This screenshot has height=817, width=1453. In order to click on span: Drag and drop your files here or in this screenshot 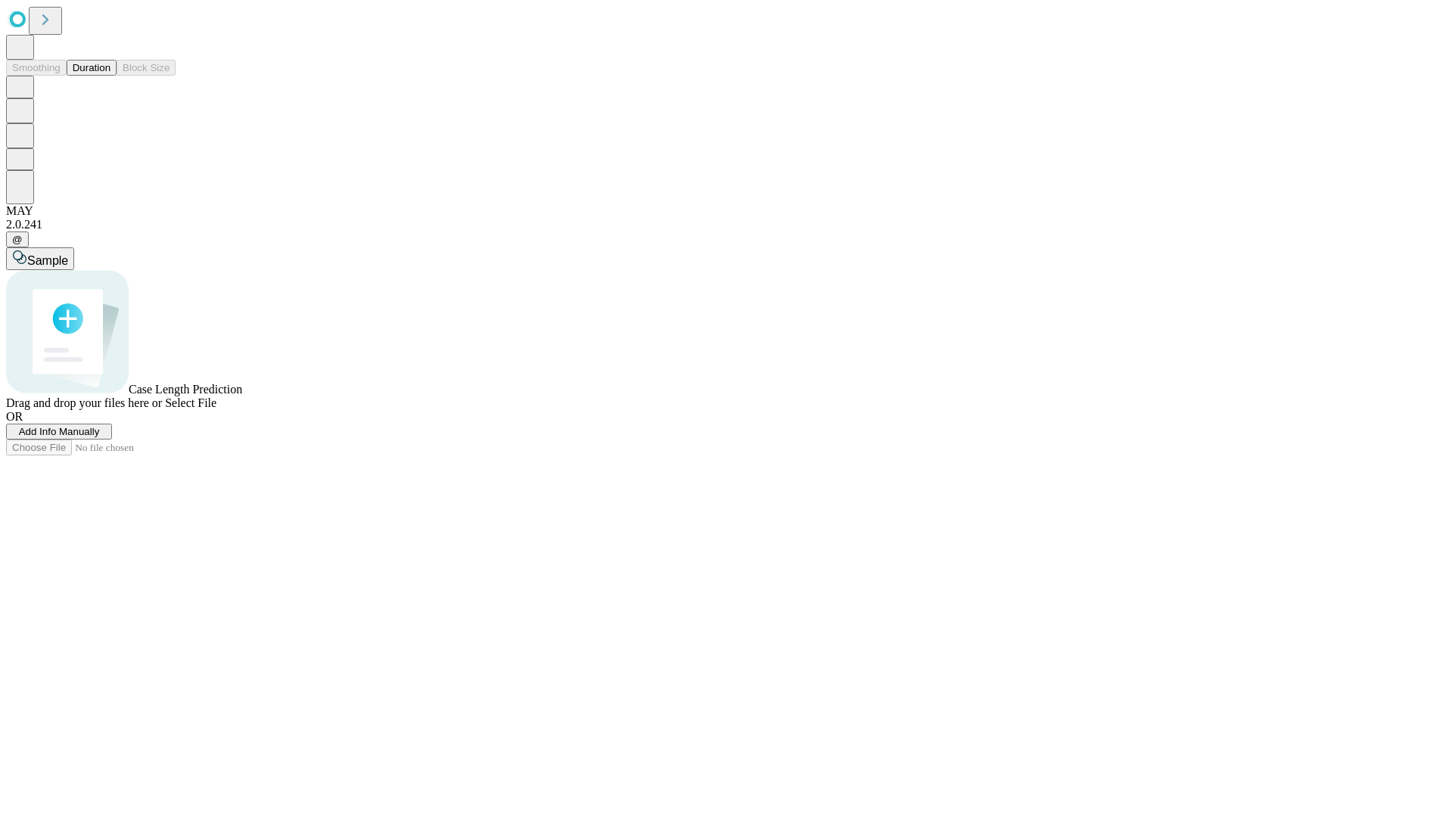, I will do `click(84, 403)`.